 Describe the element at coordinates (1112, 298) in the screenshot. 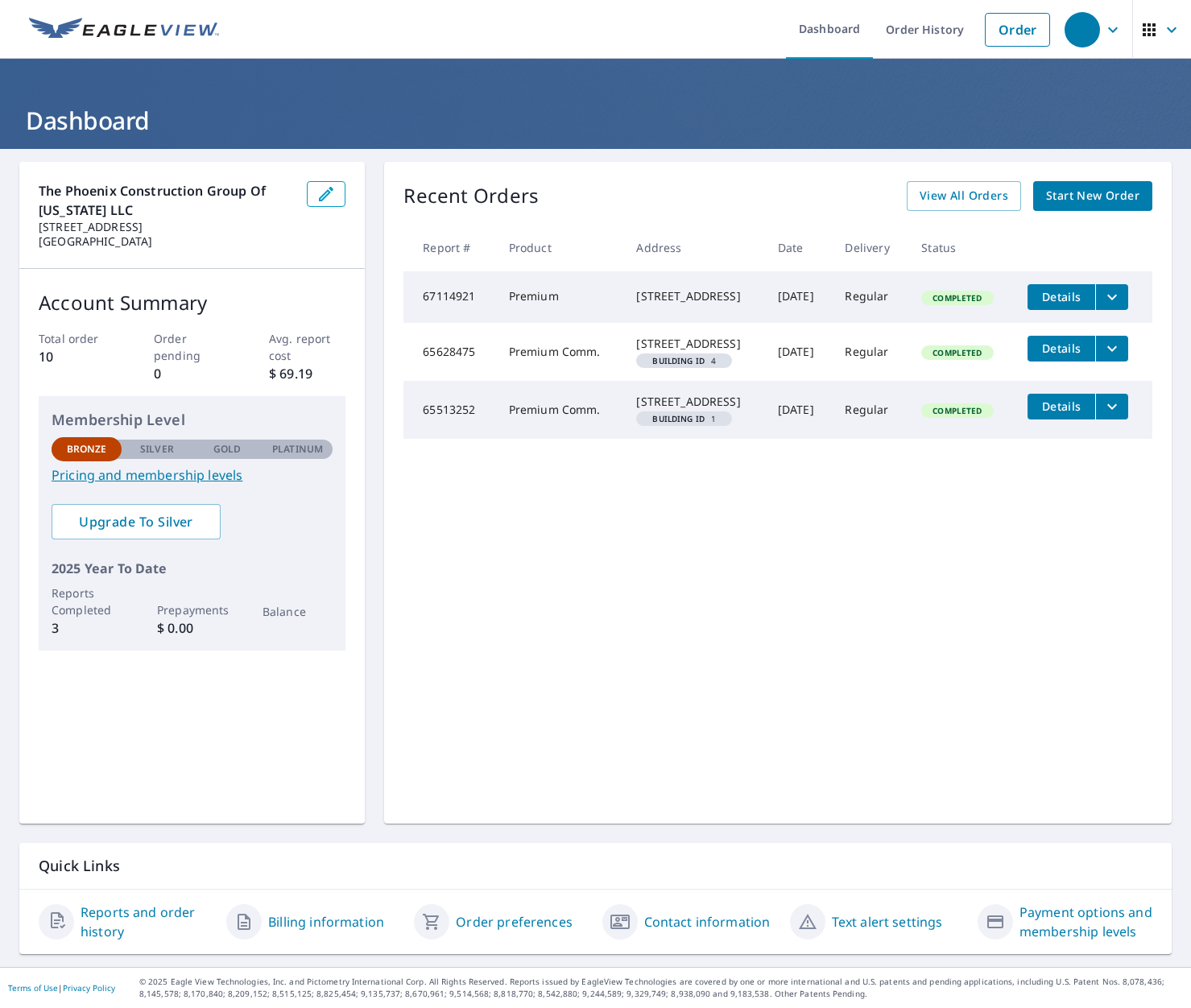

I see `button: filesDropdownBtn-67114921` at that location.